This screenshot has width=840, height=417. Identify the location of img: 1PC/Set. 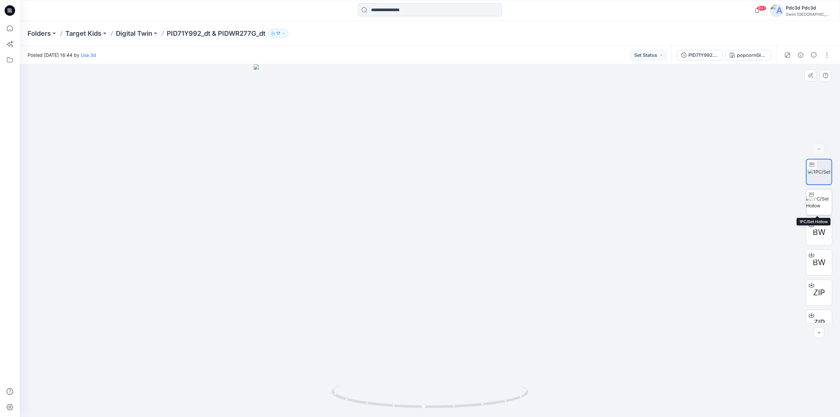
(819, 172).